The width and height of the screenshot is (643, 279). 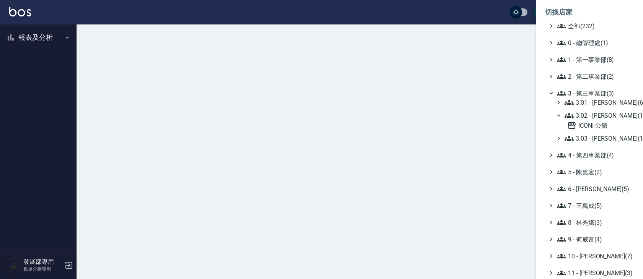 What do you see at coordinates (594, 172) in the screenshot?
I see `span: 5 - 陳嘉宏(2)` at bounding box center [594, 172].